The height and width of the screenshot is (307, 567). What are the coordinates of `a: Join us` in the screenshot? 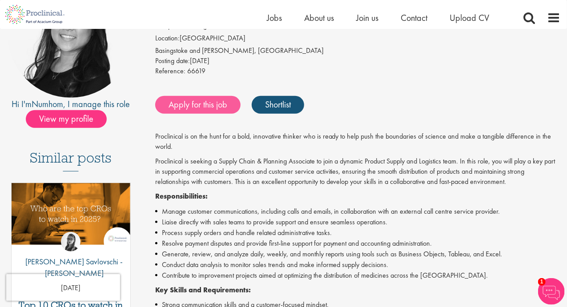 It's located at (368, 18).